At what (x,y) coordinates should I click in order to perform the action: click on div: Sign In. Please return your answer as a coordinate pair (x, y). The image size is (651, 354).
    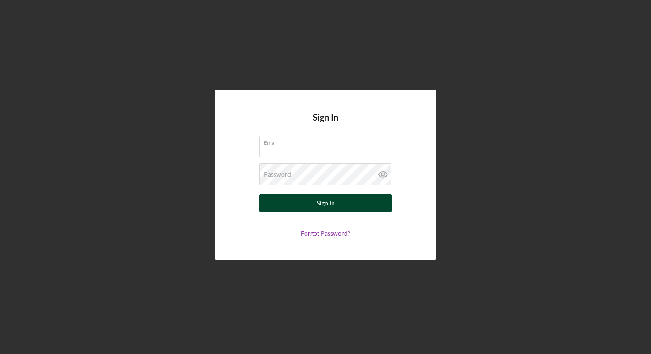
    Looking at the image, I should click on (326, 203).